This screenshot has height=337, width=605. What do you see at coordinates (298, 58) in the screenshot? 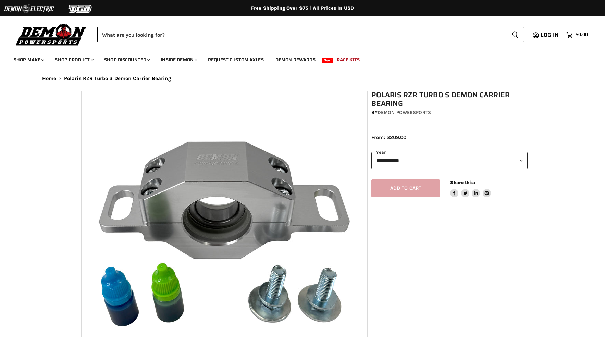
I see `ul: Main menu` at bounding box center [298, 58].